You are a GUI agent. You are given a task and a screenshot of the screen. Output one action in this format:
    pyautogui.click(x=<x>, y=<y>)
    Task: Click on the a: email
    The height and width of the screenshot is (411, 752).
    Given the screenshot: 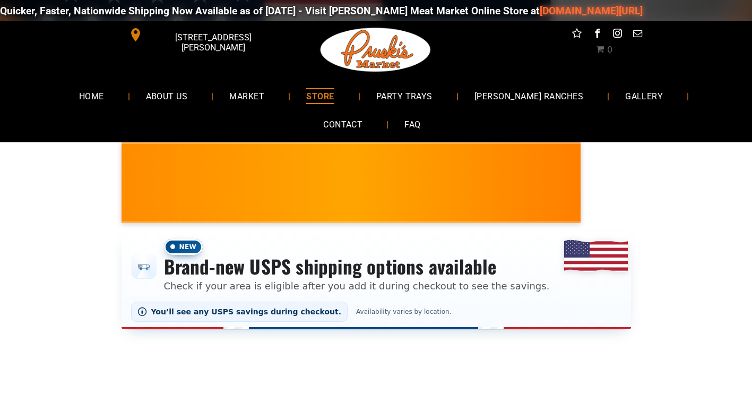 What is the action you would take?
    pyautogui.click(x=637, y=34)
    